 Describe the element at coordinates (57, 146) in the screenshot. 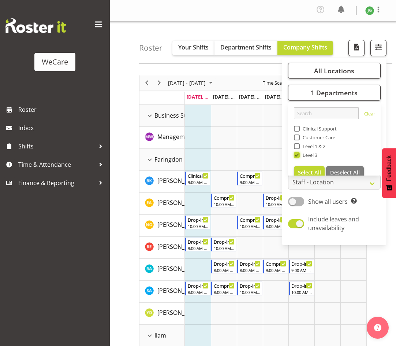

I see `span: Shifts` at that location.